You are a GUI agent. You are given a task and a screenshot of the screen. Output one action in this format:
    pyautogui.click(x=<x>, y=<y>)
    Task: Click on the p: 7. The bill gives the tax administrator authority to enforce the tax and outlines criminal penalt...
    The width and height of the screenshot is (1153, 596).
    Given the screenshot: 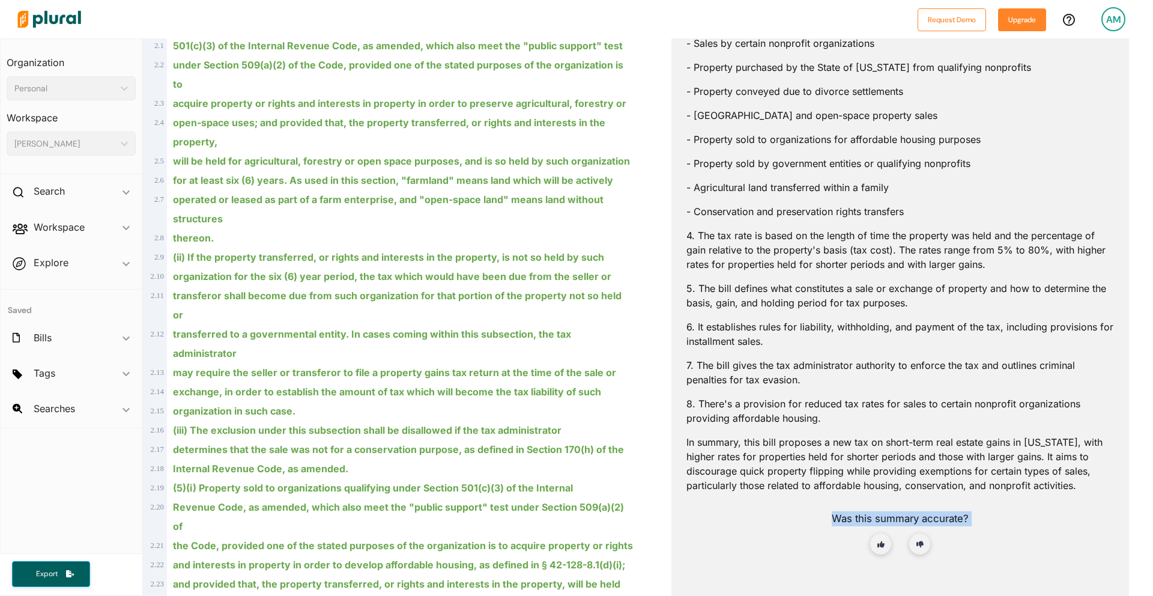 What is the action you would take?
    pyautogui.click(x=900, y=372)
    